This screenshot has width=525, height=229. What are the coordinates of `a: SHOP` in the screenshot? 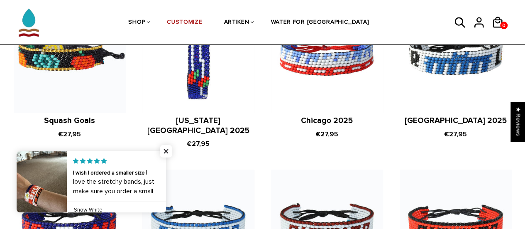 It's located at (137, 23).